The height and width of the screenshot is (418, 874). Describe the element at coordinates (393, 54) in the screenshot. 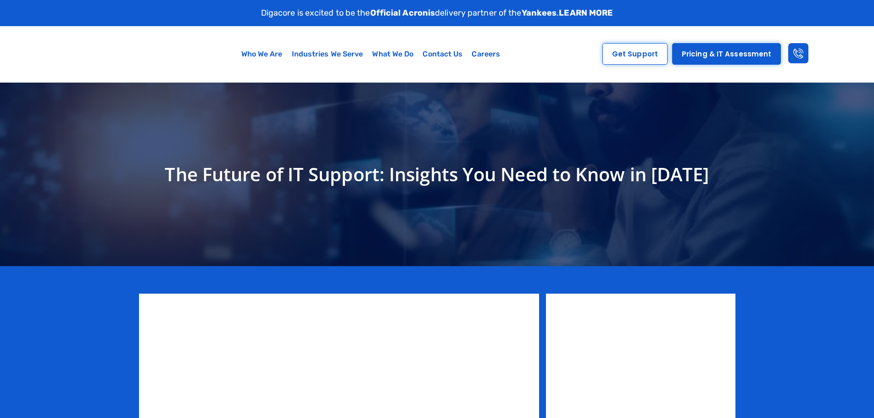

I see `a: What We Do` at that location.